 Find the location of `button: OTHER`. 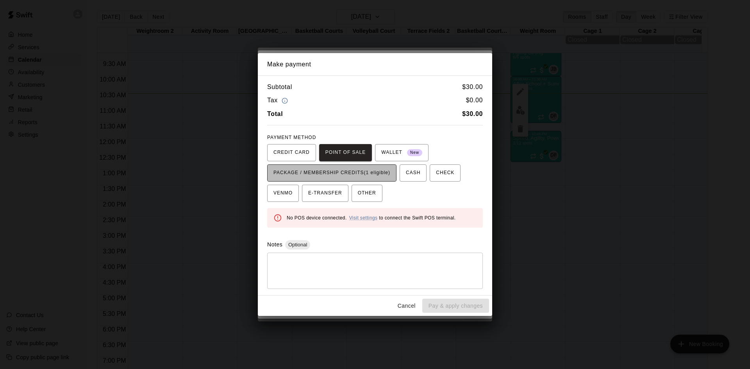

button: OTHER is located at coordinates (367, 193).